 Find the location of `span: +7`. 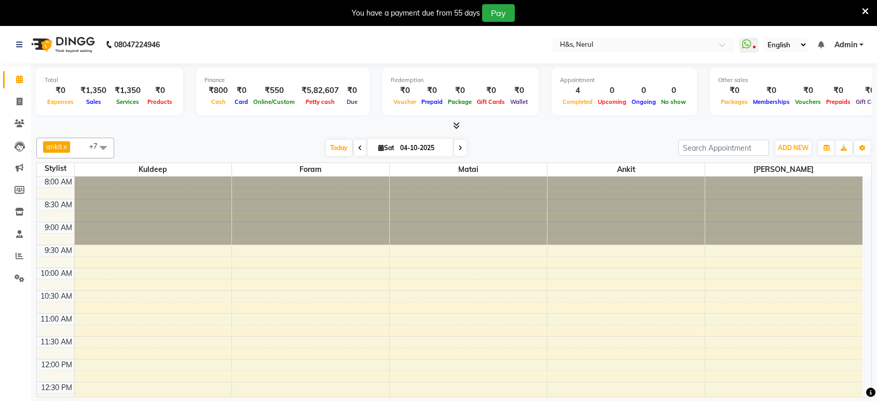

span: +7 is located at coordinates (97, 146).